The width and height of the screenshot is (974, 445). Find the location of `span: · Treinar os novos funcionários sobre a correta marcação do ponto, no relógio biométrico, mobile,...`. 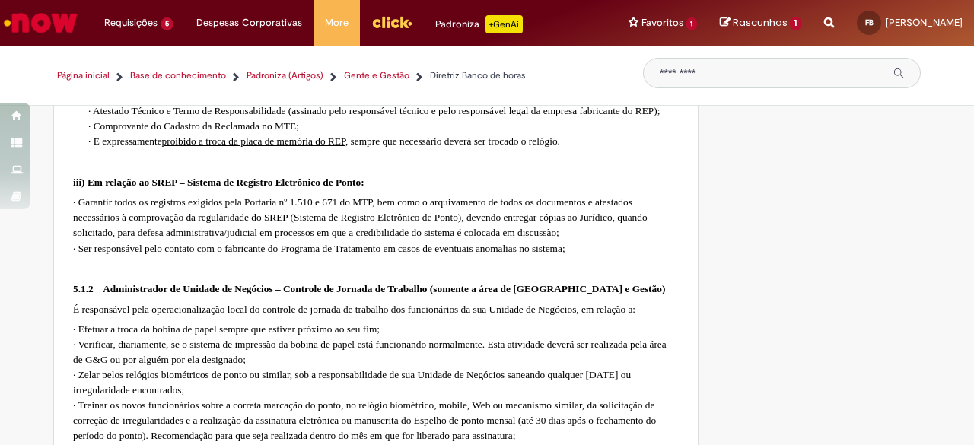

span: · Treinar os novos funcionários sobre a correta marcação do ponto, no relógio biométrico, mobile,... is located at coordinates (365, 420).